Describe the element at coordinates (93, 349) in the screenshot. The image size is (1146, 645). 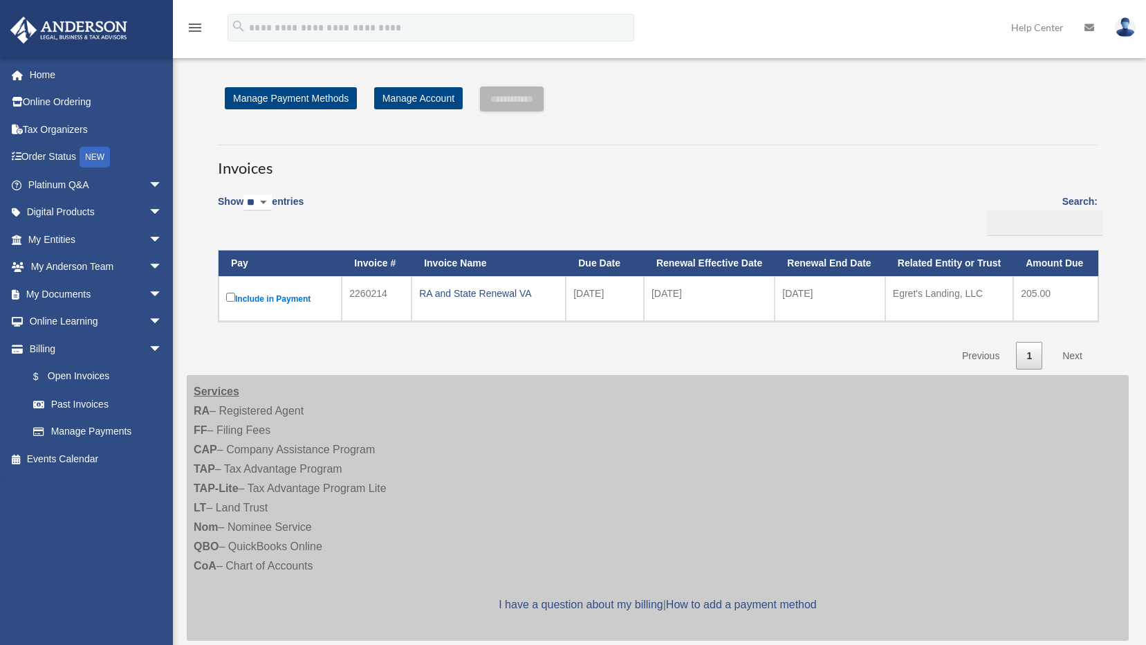
I see `a: Billingarrow_drop_down` at that location.